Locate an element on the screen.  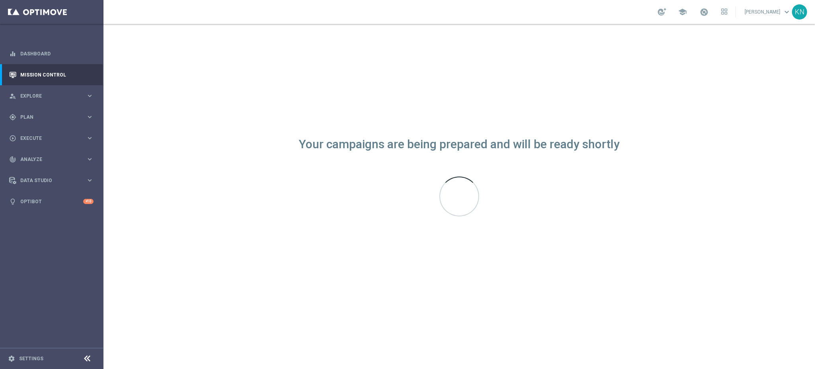
button: track_changes Analyze keyboard_arrow_right is located at coordinates (51, 159).